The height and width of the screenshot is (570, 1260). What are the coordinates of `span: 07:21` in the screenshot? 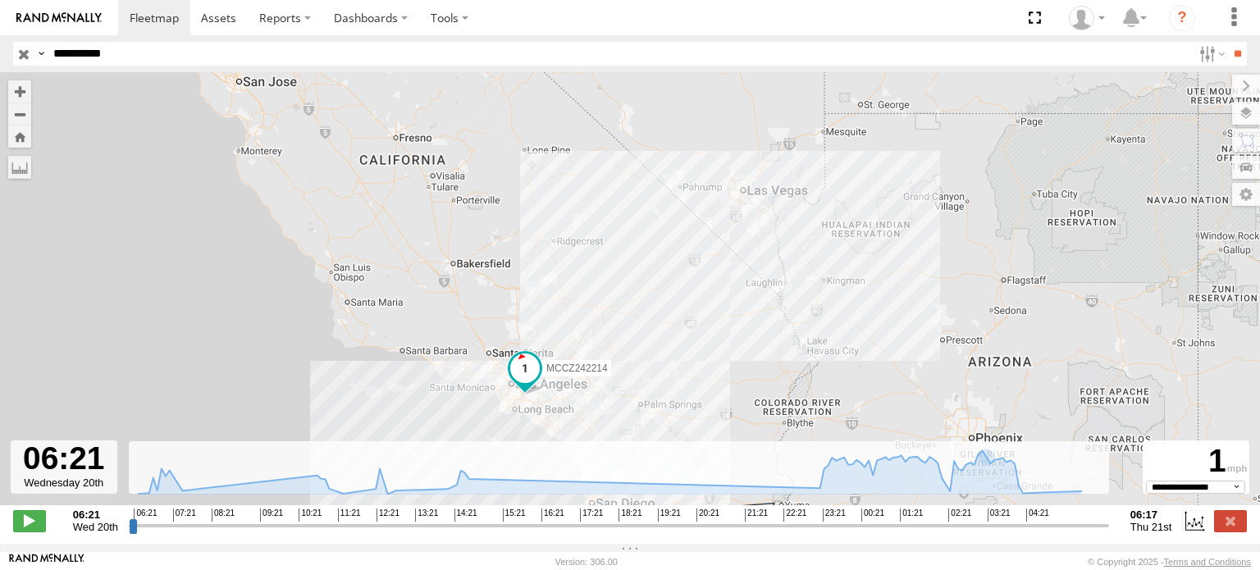 It's located at (185, 515).